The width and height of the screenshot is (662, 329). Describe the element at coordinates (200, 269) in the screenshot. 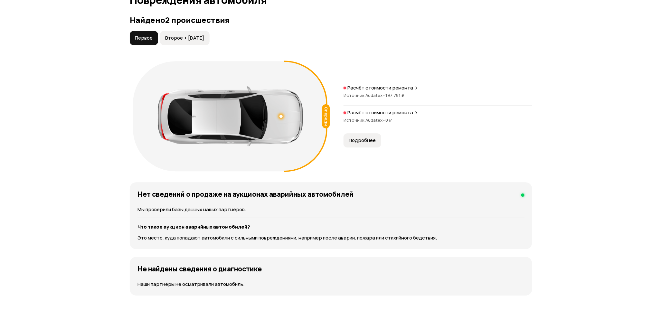

I see `h4: Не найдены сведения о диагностике` at that location.